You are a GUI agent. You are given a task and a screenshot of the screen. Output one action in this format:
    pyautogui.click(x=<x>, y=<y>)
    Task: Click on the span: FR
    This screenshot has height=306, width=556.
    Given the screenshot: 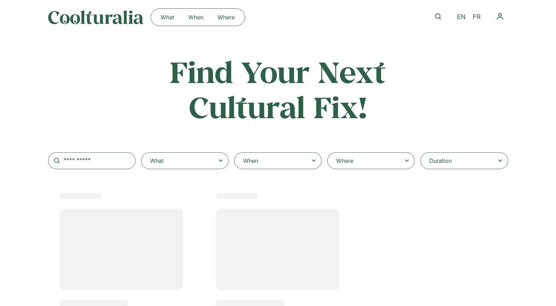 What is the action you would take?
    pyautogui.click(x=477, y=17)
    